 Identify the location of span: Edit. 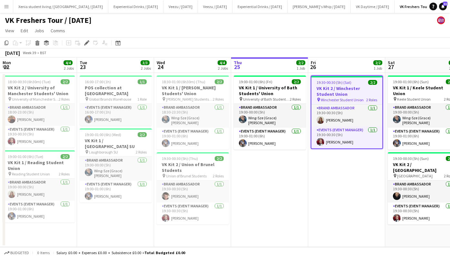
(24, 31).